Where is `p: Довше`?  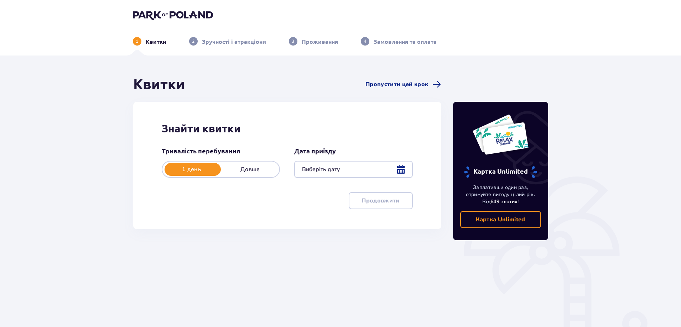 p: Довше is located at coordinates (250, 170).